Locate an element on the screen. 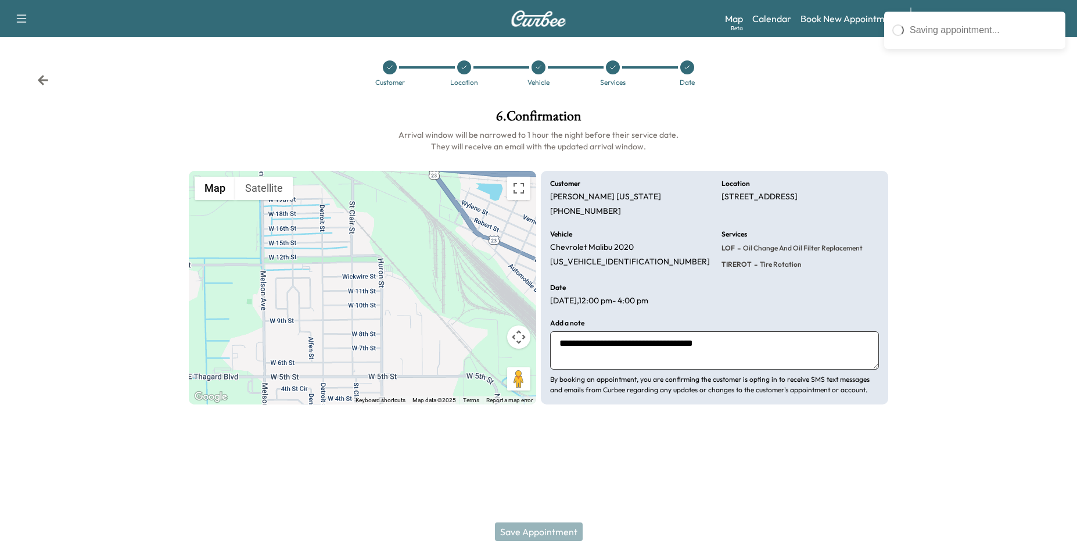 The height and width of the screenshot is (555, 1077). h6: Arrival window will be narrowed to 1 hour the night before their service date. They will receive ... is located at coordinates (538, 141).